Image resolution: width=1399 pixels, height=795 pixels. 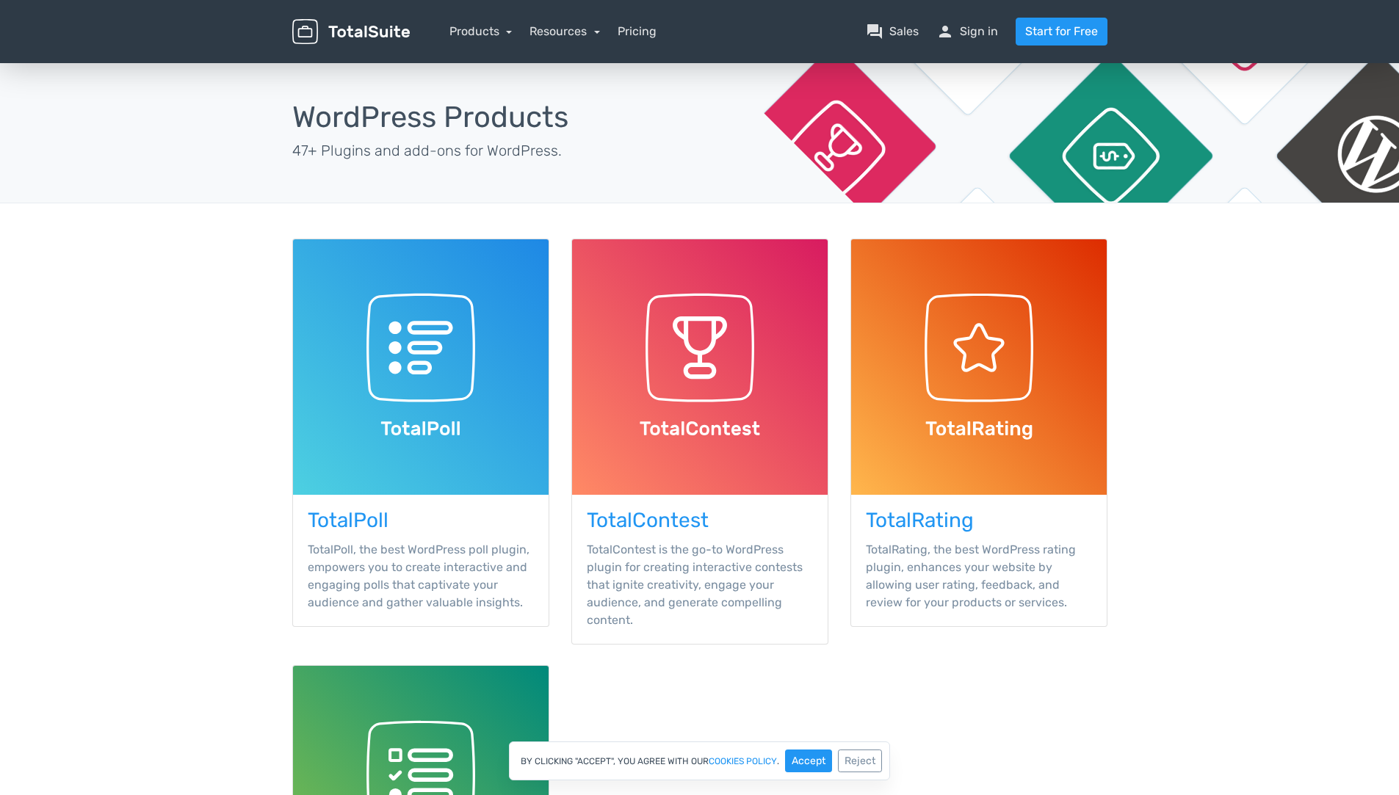 What do you see at coordinates (700, 367) in the screenshot?
I see `img: TotalContest WordPress Plugin` at bounding box center [700, 367].